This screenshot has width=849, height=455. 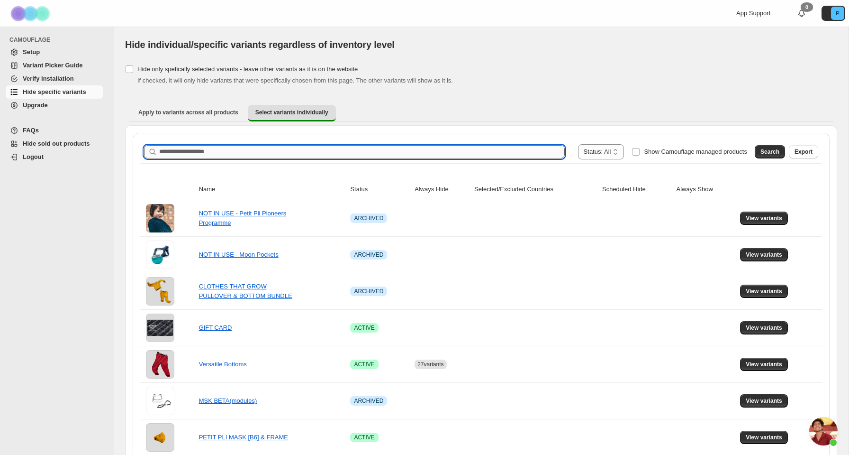 What do you see at coordinates (637, 189) in the screenshot?
I see `th: Scheduled Hide` at bounding box center [637, 189].